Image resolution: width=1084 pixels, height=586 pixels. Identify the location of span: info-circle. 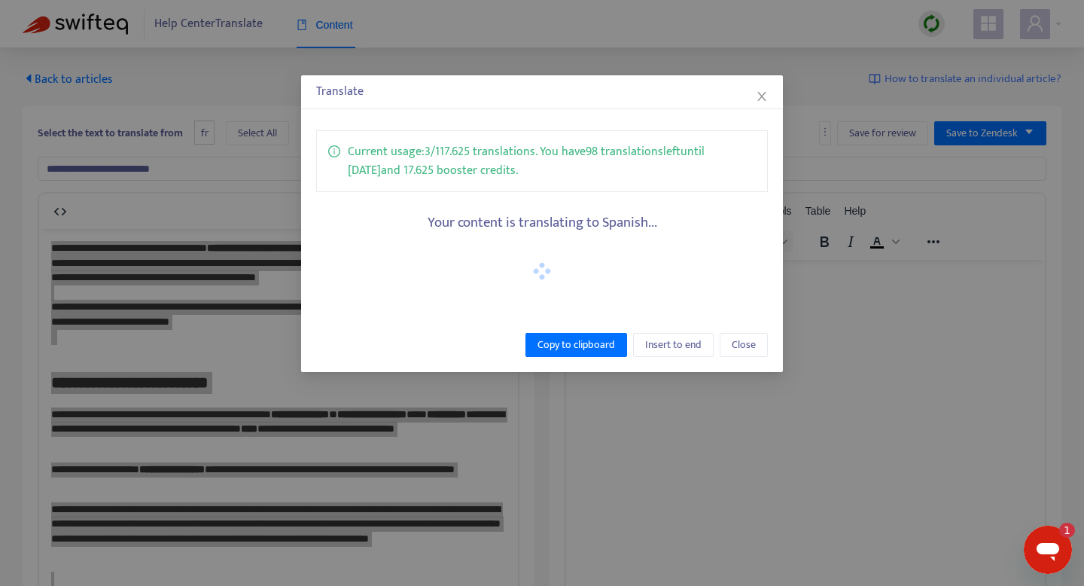
(334, 150).